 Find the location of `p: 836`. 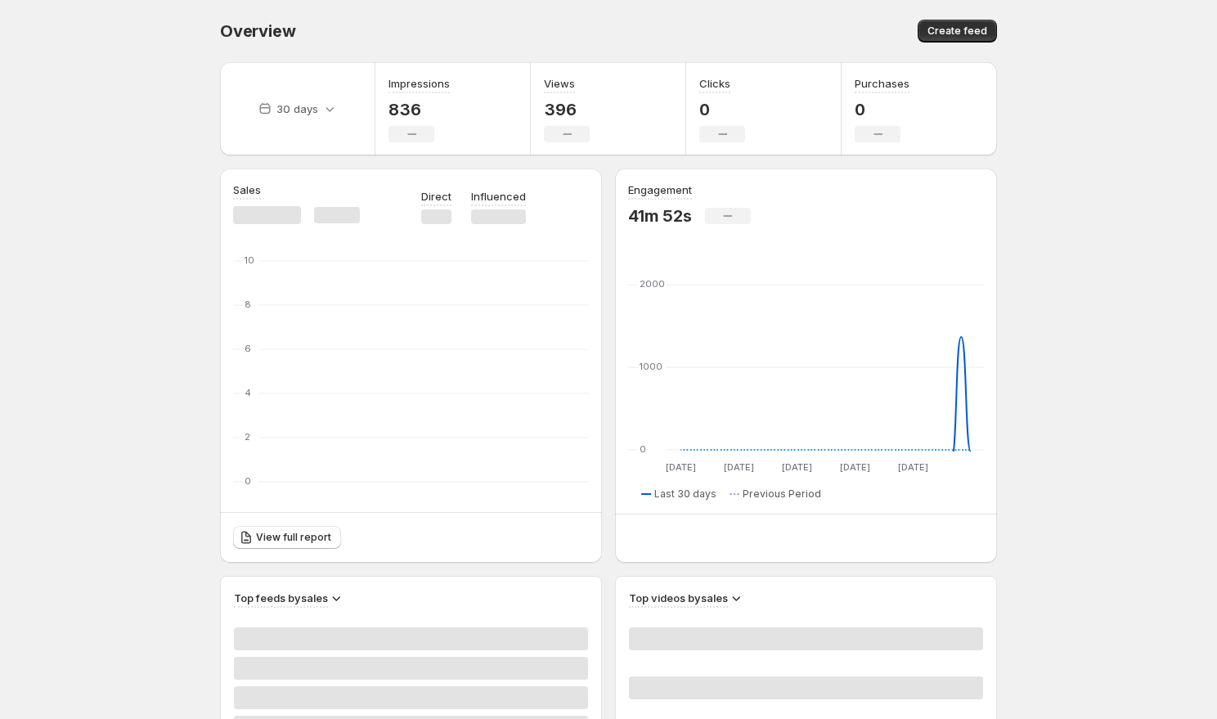

p: 836 is located at coordinates (419, 110).